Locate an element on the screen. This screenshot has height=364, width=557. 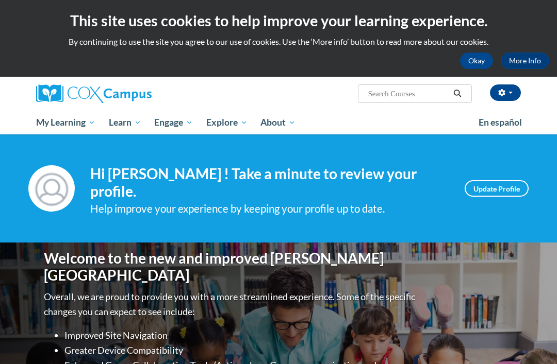
div: Main menu is located at coordinates (278, 123).